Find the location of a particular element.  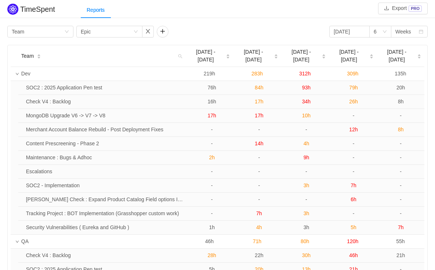

span: 79h is located at coordinates (353, 87).